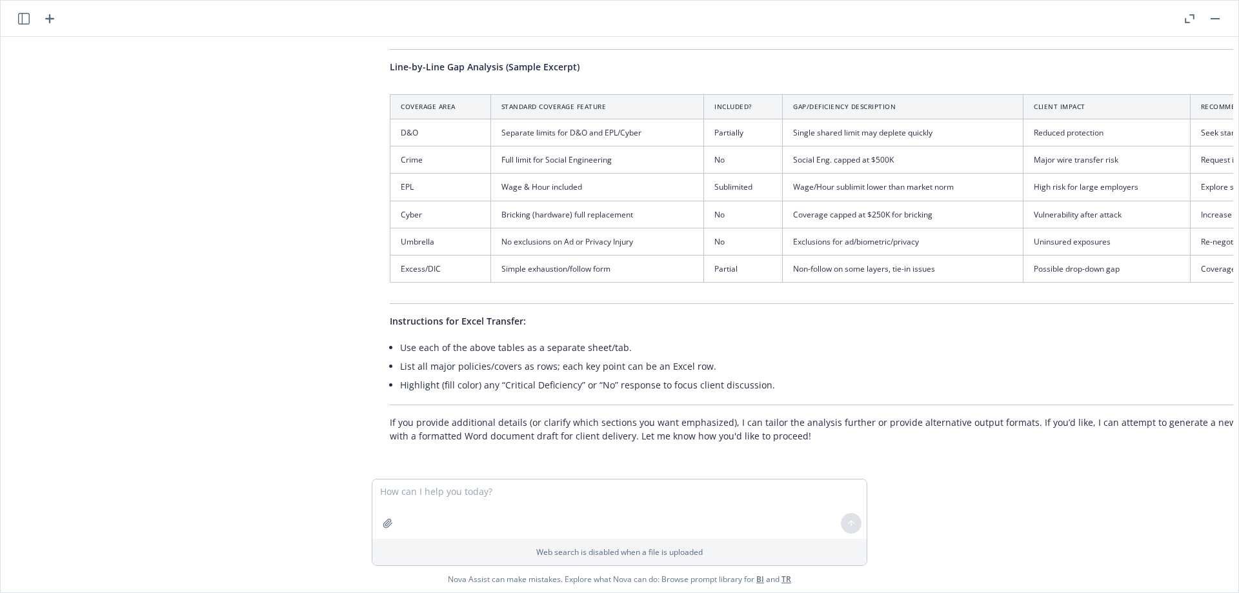  Describe the element at coordinates (1106, 160) in the screenshot. I see `td: Major wire transfer risk` at that location.